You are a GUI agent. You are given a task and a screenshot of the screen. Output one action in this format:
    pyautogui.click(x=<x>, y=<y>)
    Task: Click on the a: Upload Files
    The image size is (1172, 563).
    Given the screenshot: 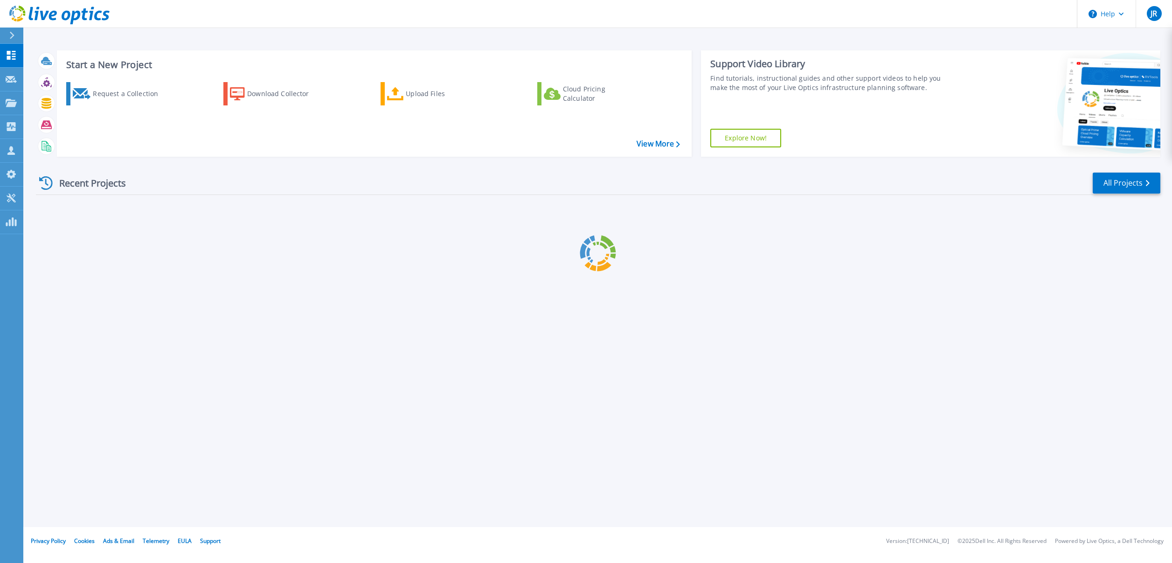 What is the action you would take?
    pyautogui.click(x=432, y=94)
    